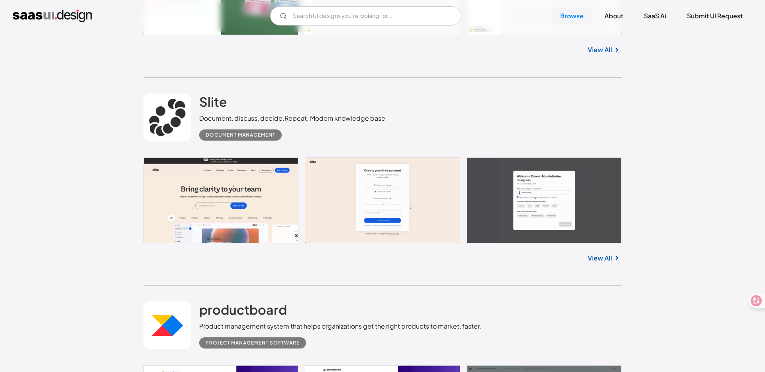  Describe the element at coordinates (655, 16) in the screenshot. I see `a: SaaS Ai` at that location.